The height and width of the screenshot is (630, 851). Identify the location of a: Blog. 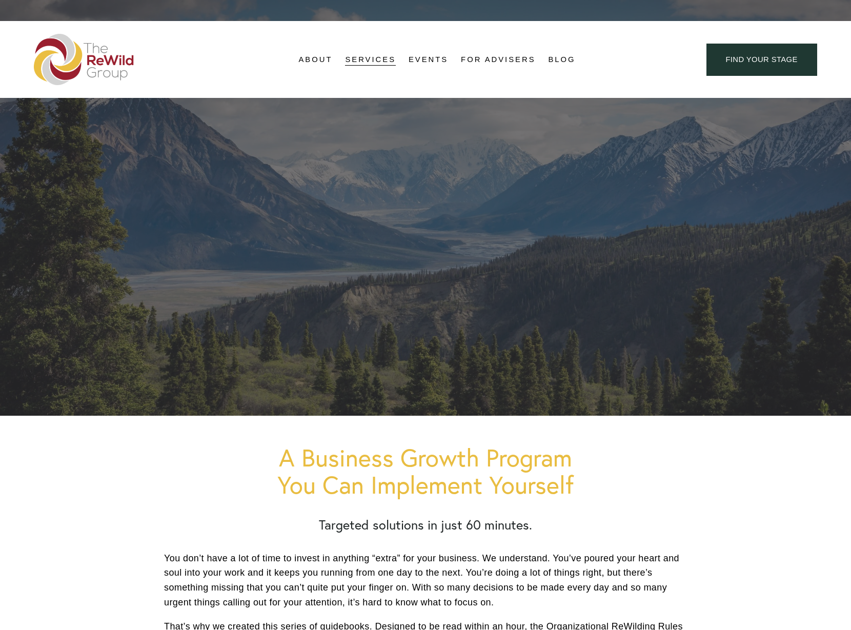
(562, 59).